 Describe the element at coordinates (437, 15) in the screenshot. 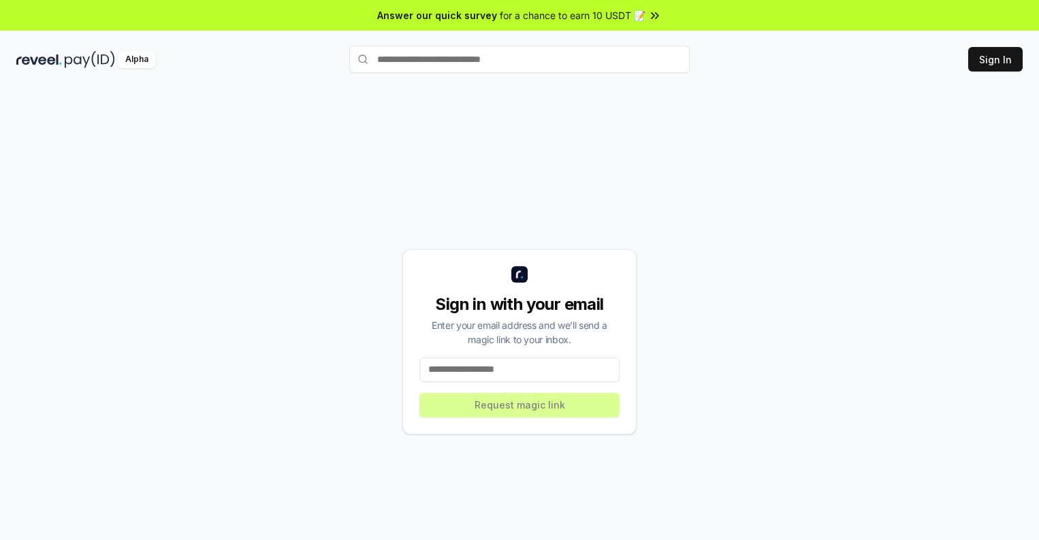

I see `span: Answer our quick survey` at that location.